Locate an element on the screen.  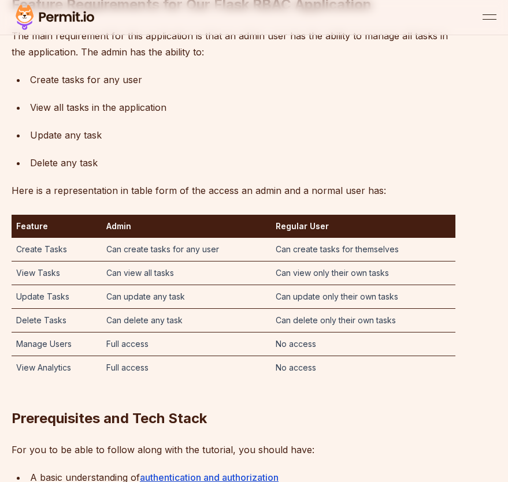
td: Update Tasks is located at coordinates (57, 297).